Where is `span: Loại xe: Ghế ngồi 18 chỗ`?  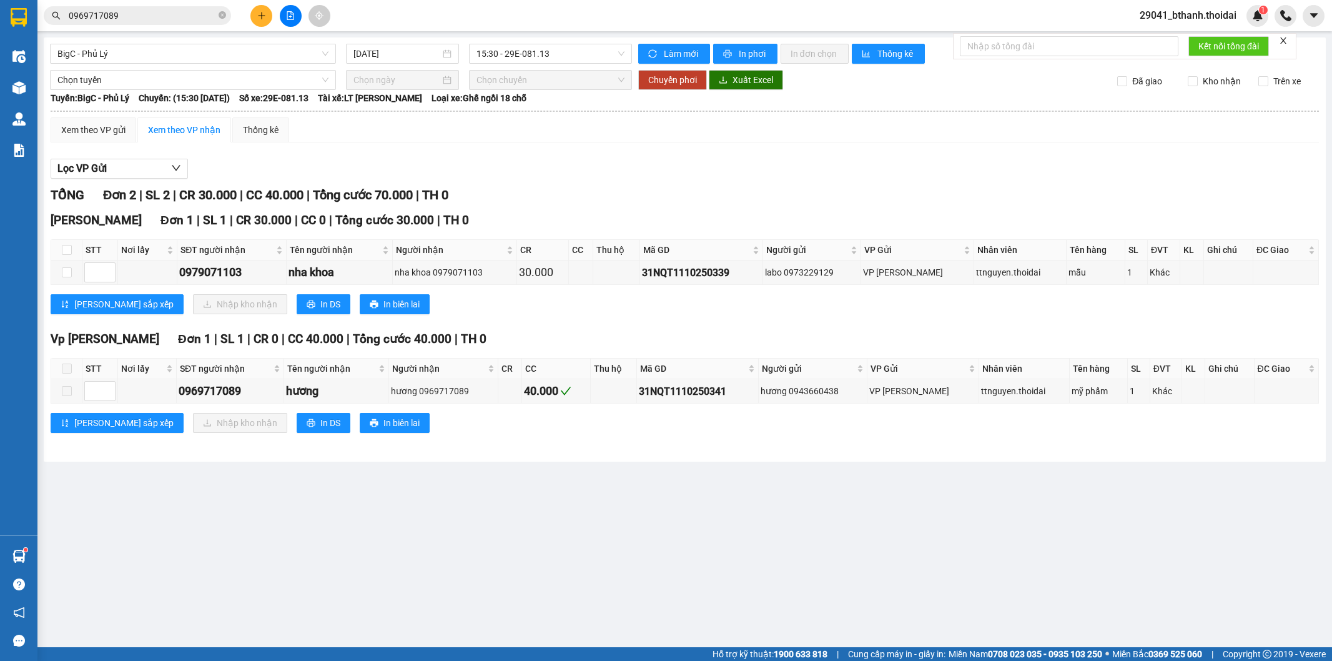
span: Loại xe: Ghế ngồi 18 chỗ is located at coordinates (479, 98).